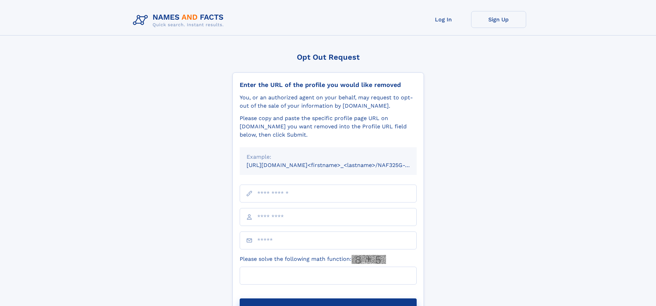 The width and height of the screenshot is (656, 306). I want to click on label: Please solve the following math function:, so click(313, 259).